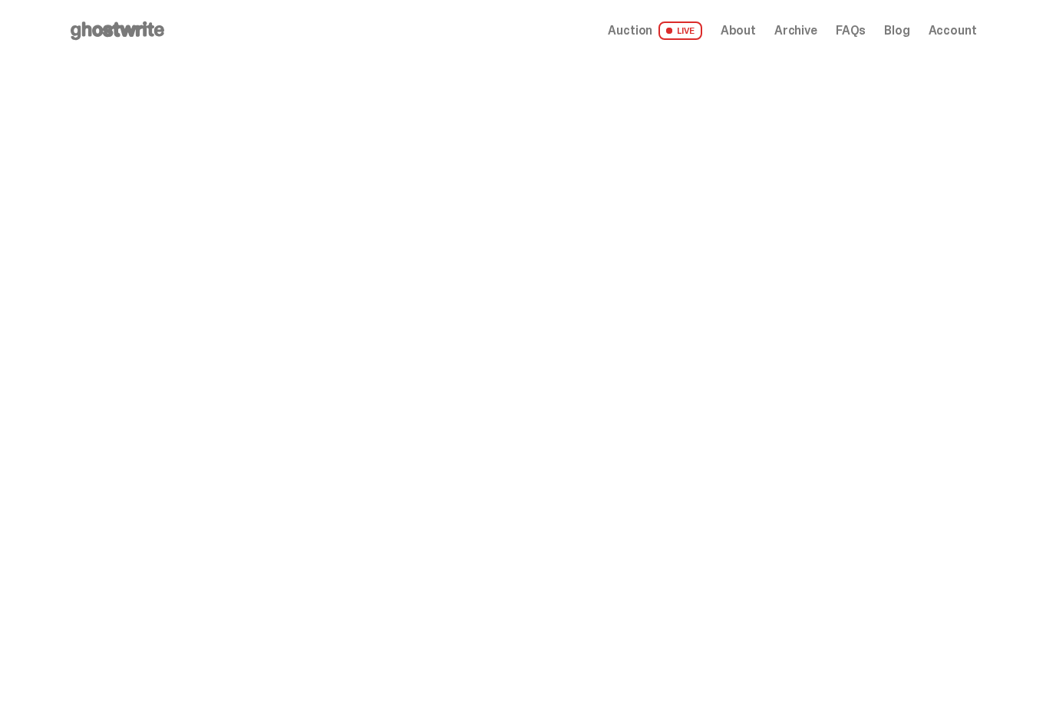 This screenshot has width=1056, height=710. What do you see at coordinates (952, 31) in the screenshot?
I see `span: Account` at bounding box center [952, 31].